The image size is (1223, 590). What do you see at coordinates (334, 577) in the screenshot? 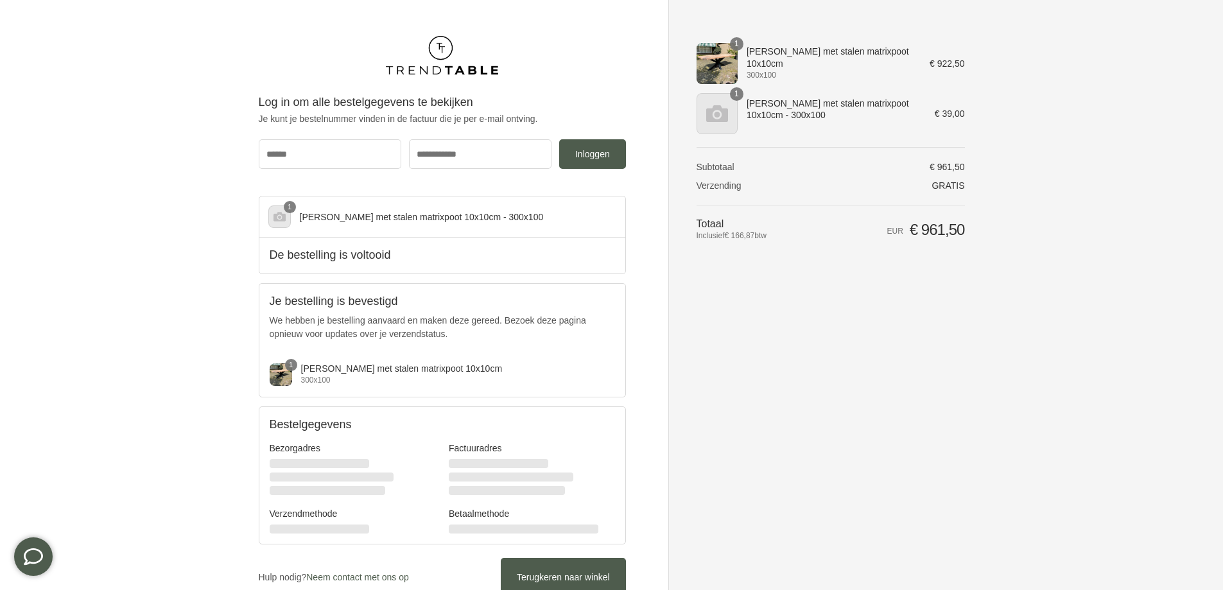
I see `p: Hulp nodig?` at bounding box center [334, 577].